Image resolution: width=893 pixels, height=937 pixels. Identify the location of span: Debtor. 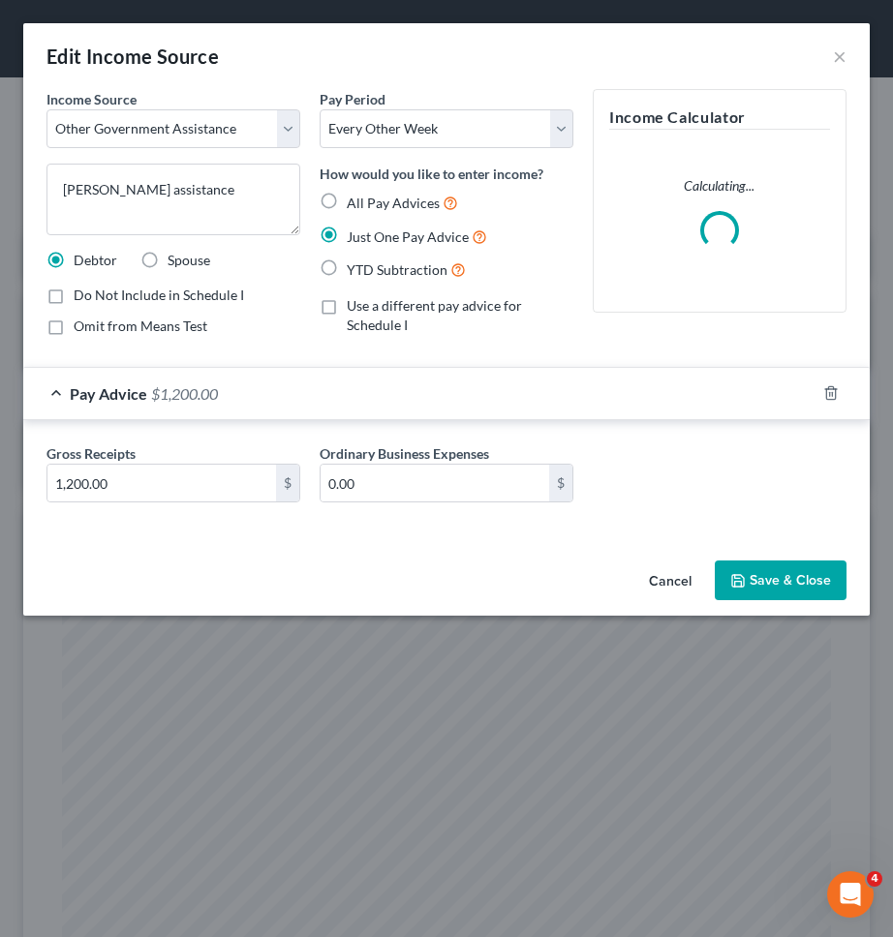
(95, 259).